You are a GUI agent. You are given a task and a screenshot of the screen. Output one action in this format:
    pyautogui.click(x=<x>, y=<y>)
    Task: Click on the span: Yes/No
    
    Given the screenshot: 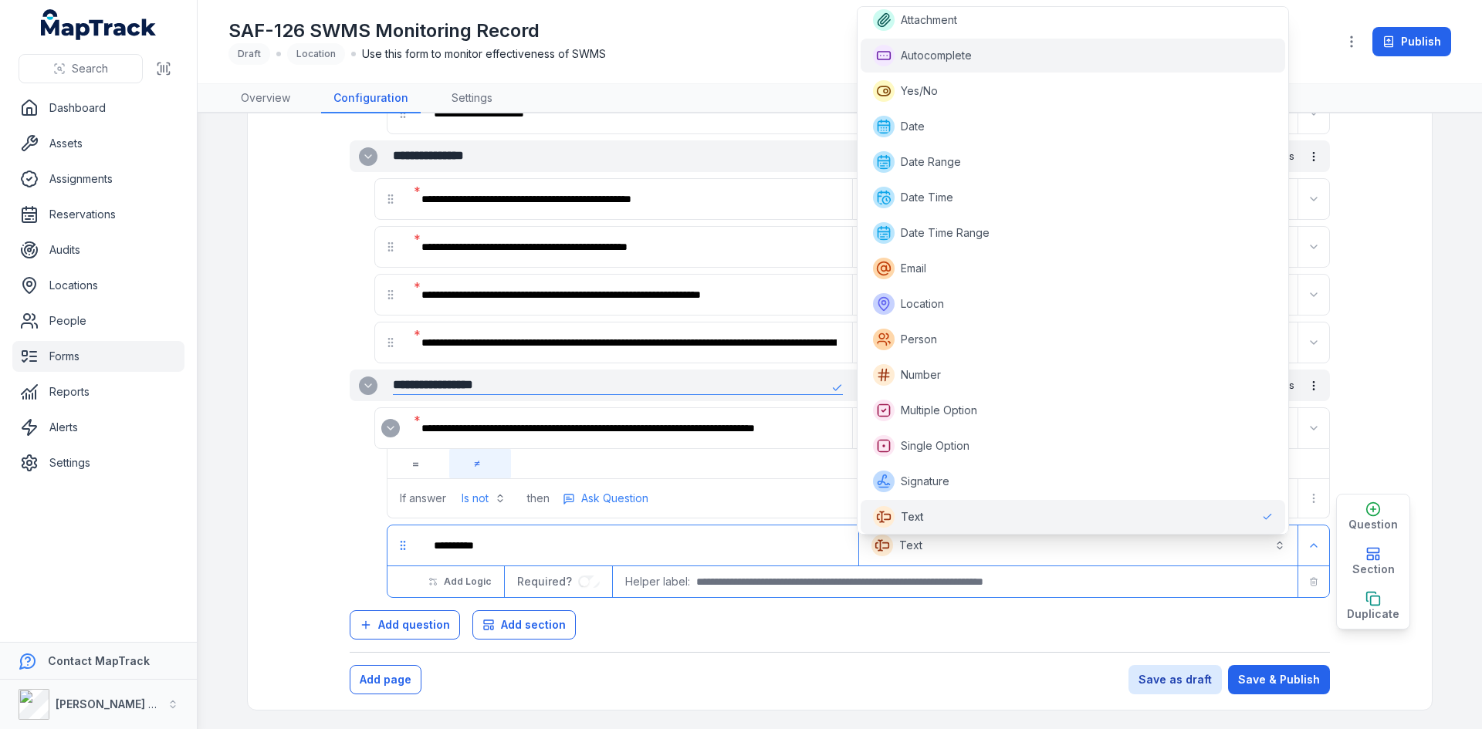 What is the action you would take?
    pyautogui.click(x=919, y=91)
    